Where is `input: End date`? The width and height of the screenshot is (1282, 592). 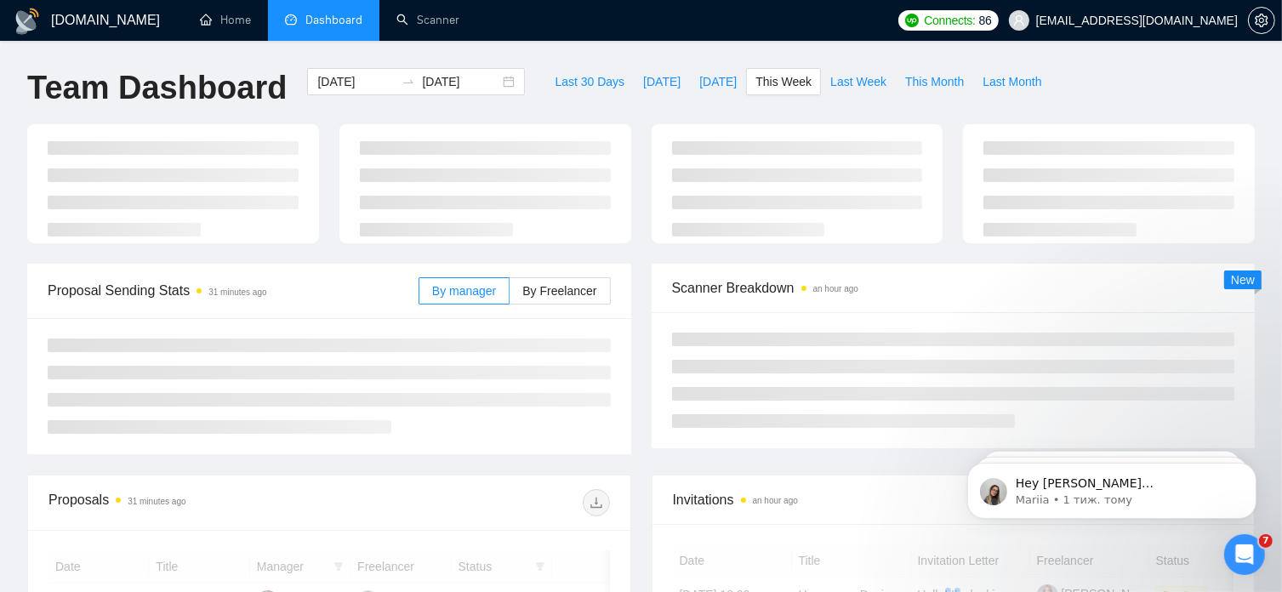 input: End date is located at coordinates (460, 82).